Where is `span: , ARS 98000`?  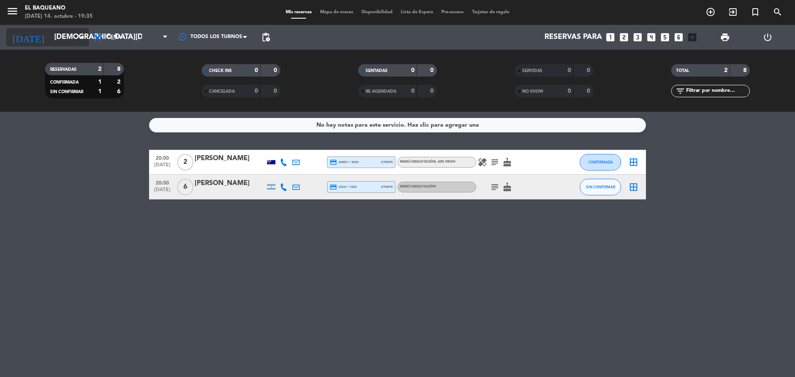 span: , ARS 98000 is located at coordinates (446, 162).